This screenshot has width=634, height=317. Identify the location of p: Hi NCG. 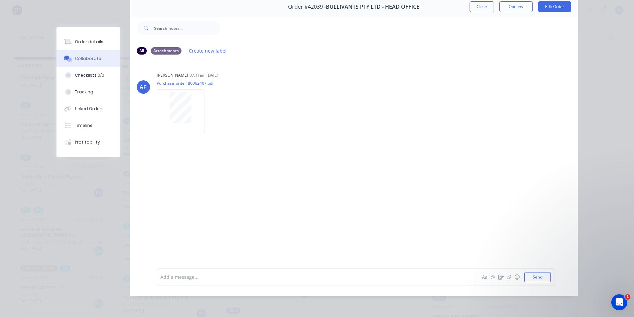
(67, 53).